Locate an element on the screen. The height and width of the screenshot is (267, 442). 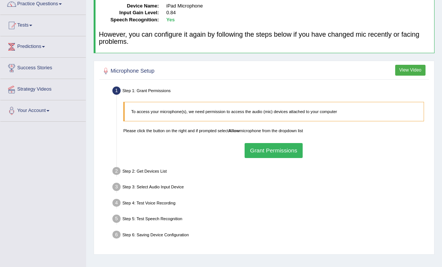
dd: 0.84 is located at coordinates (299, 13).